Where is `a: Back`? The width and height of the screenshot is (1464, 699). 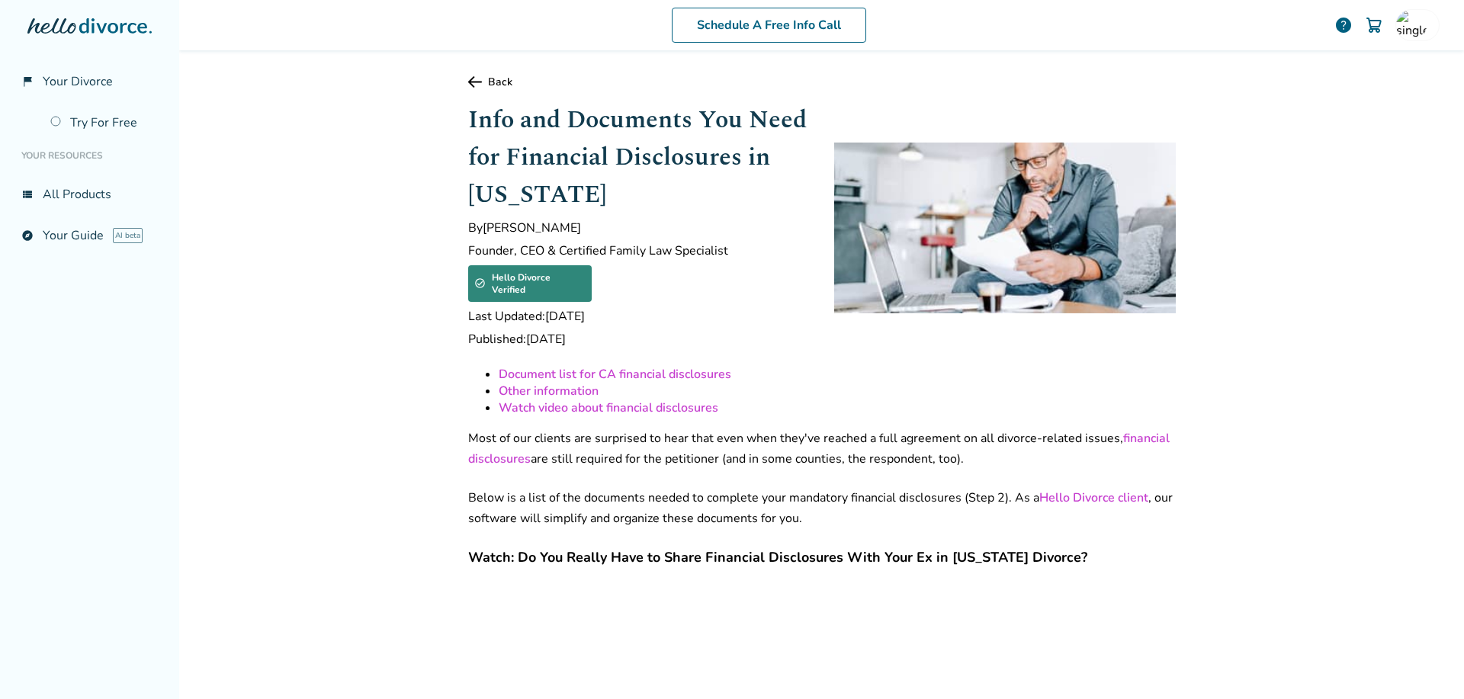
a: Back is located at coordinates (822, 82).